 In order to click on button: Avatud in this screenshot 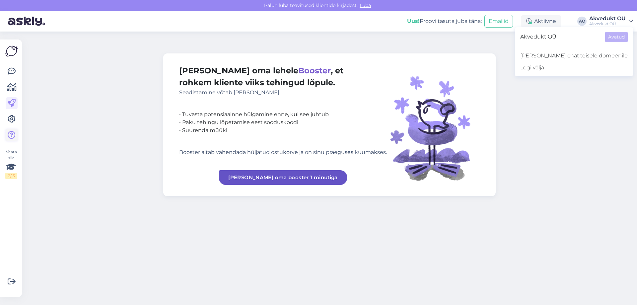, I will do `click(617, 37)`.